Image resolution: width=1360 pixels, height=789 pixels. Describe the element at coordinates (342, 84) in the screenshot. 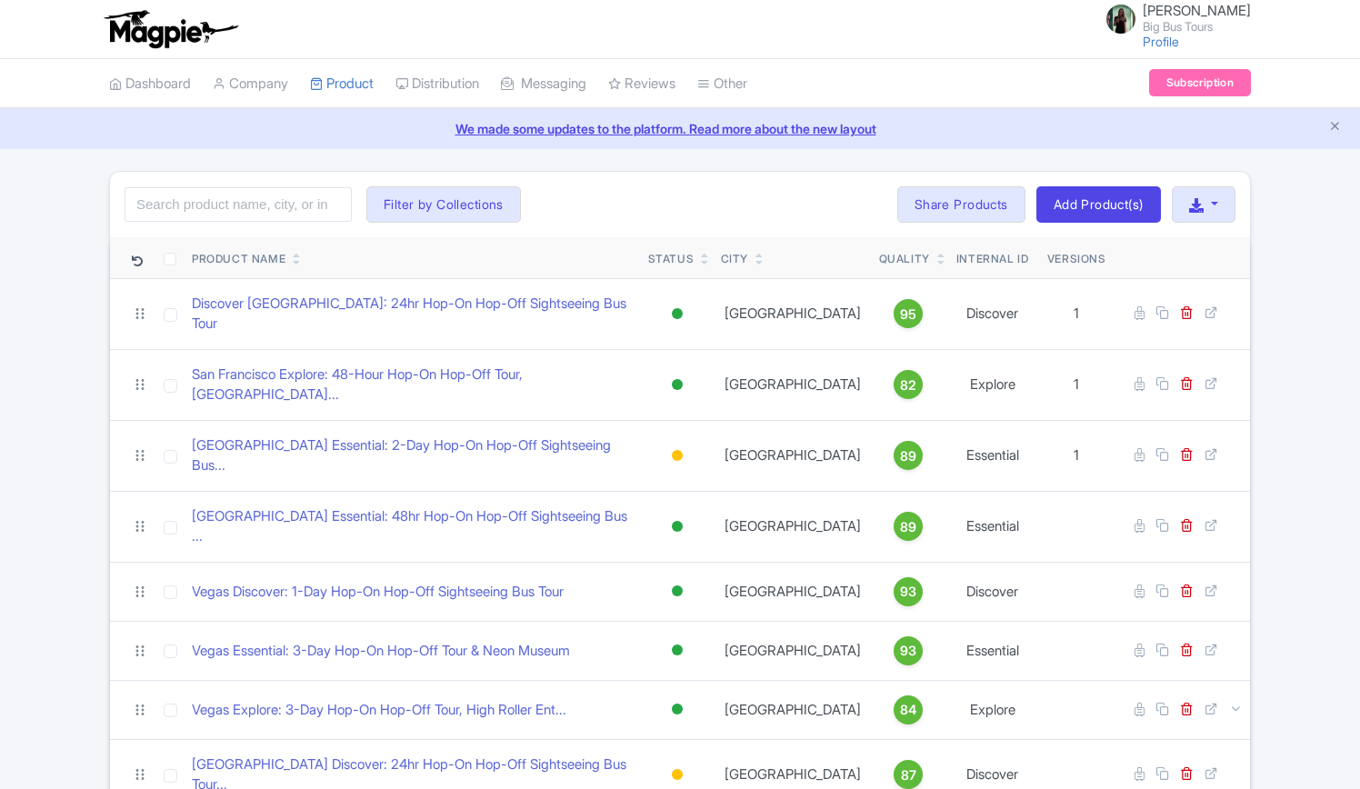

I see `a: Product` at that location.